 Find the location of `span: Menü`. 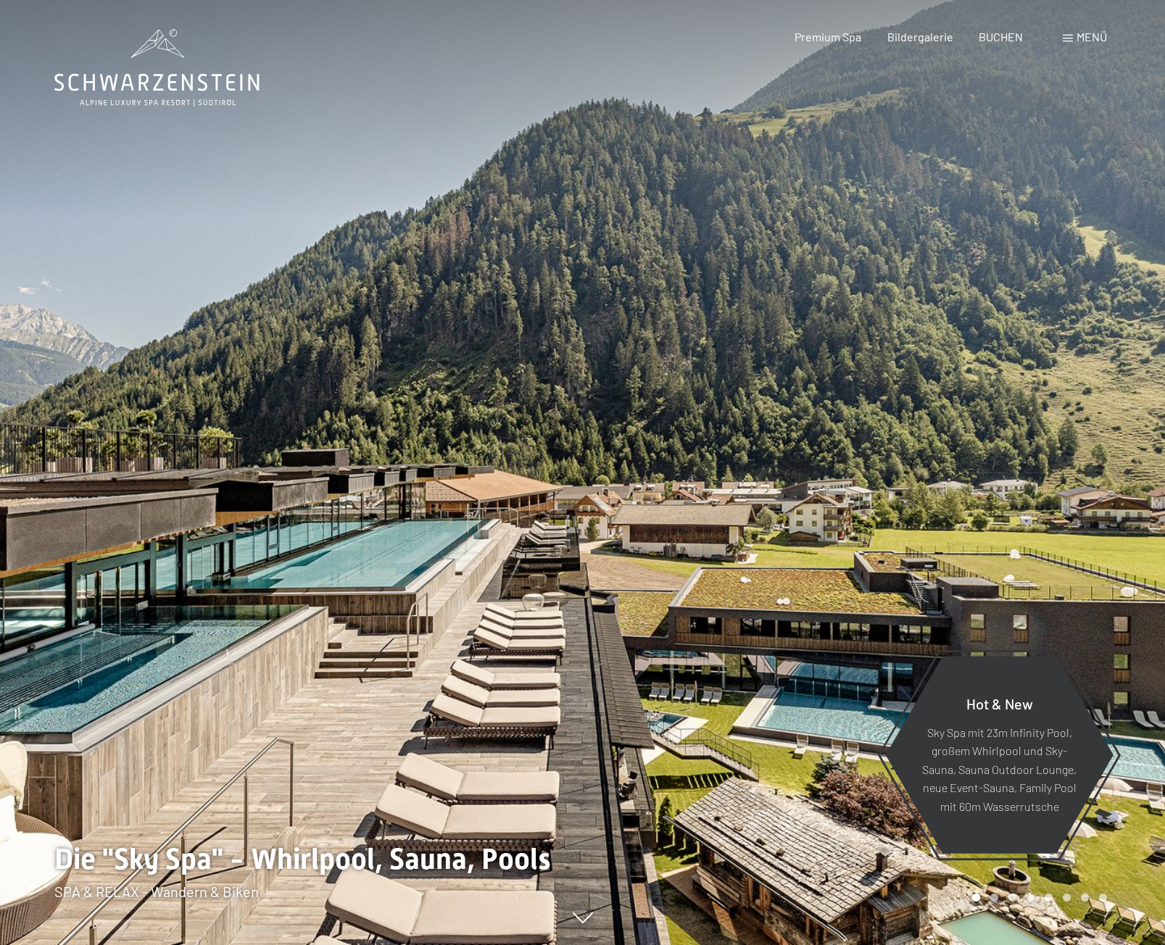

span: Menü is located at coordinates (1092, 36).